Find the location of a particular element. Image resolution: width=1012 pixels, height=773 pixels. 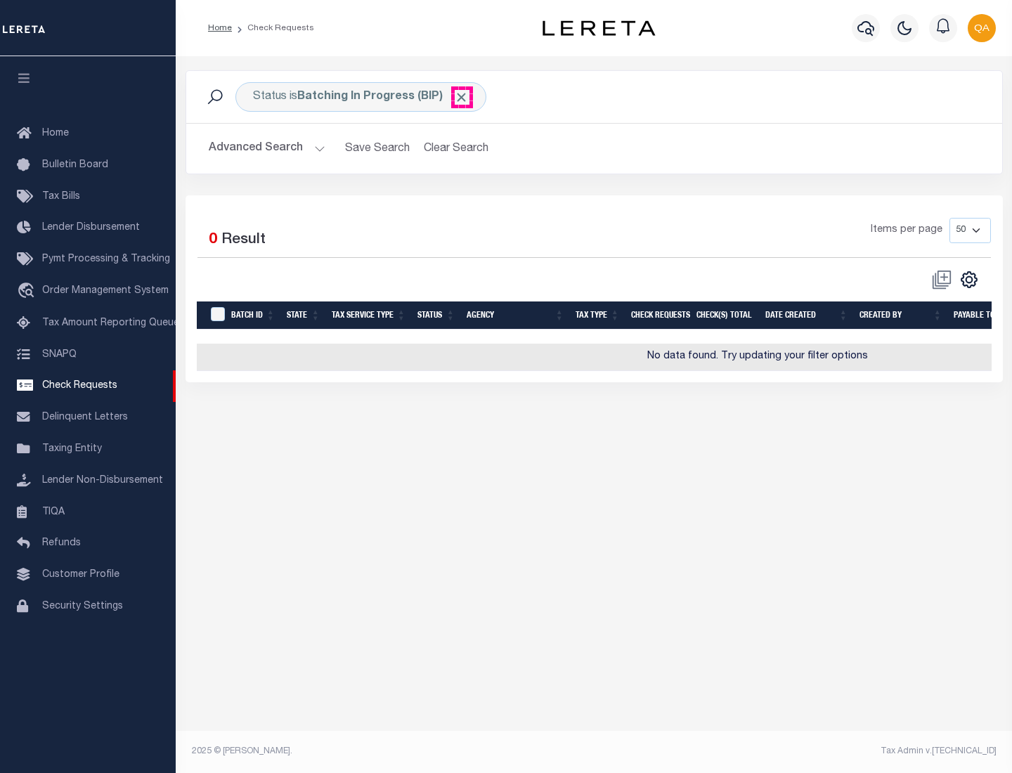

span: Items per page is located at coordinates (907, 230).